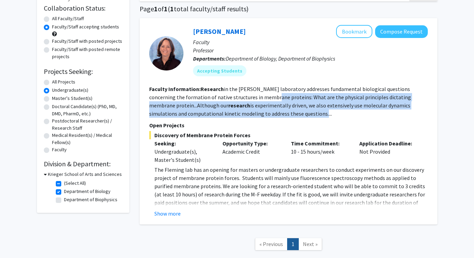 Image resolution: width=474 pixels, height=258 pixels. I want to click on span: Next », so click(310, 244).